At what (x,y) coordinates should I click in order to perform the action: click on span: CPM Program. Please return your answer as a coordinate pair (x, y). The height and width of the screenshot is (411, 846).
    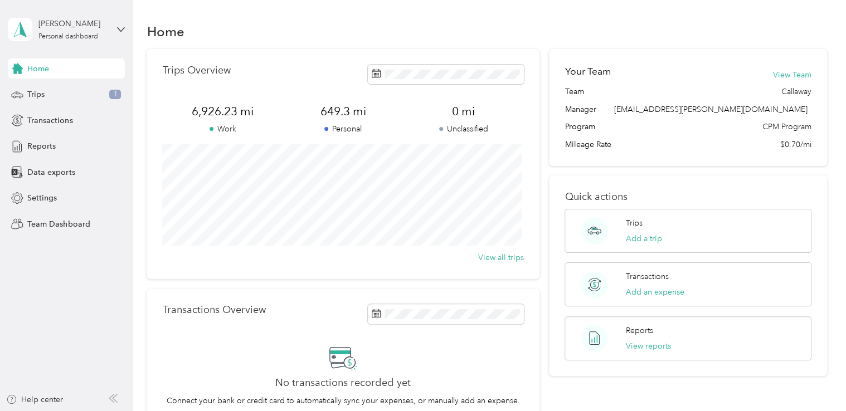
    Looking at the image, I should click on (787, 127).